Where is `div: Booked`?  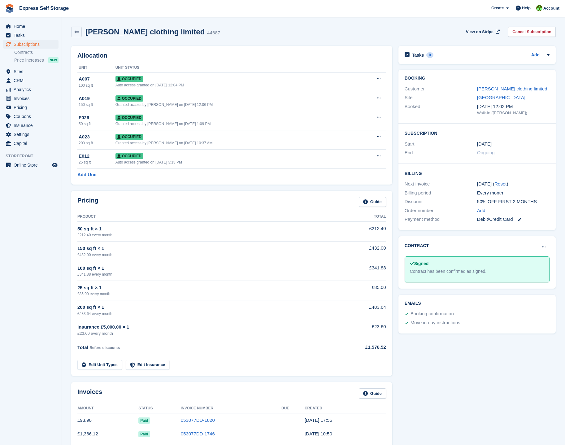 div: Booked is located at coordinates (441, 110).